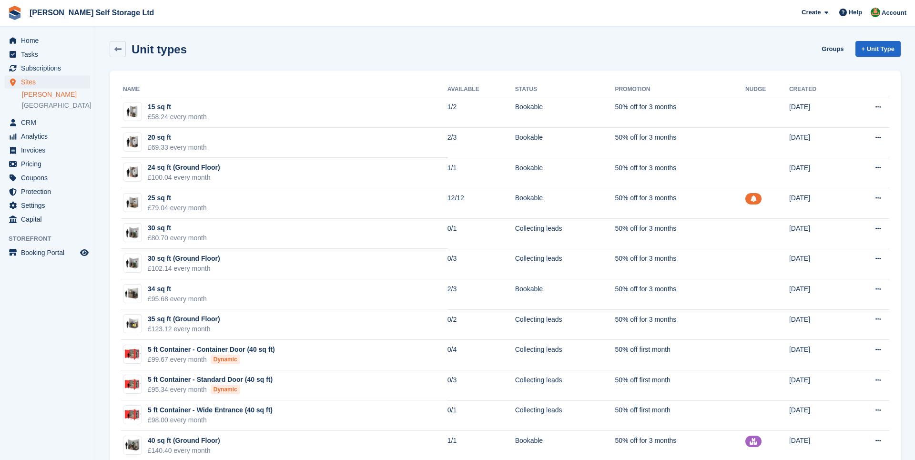 The height and width of the screenshot is (460, 915). I want to click on span: Account, so click(894, 13).